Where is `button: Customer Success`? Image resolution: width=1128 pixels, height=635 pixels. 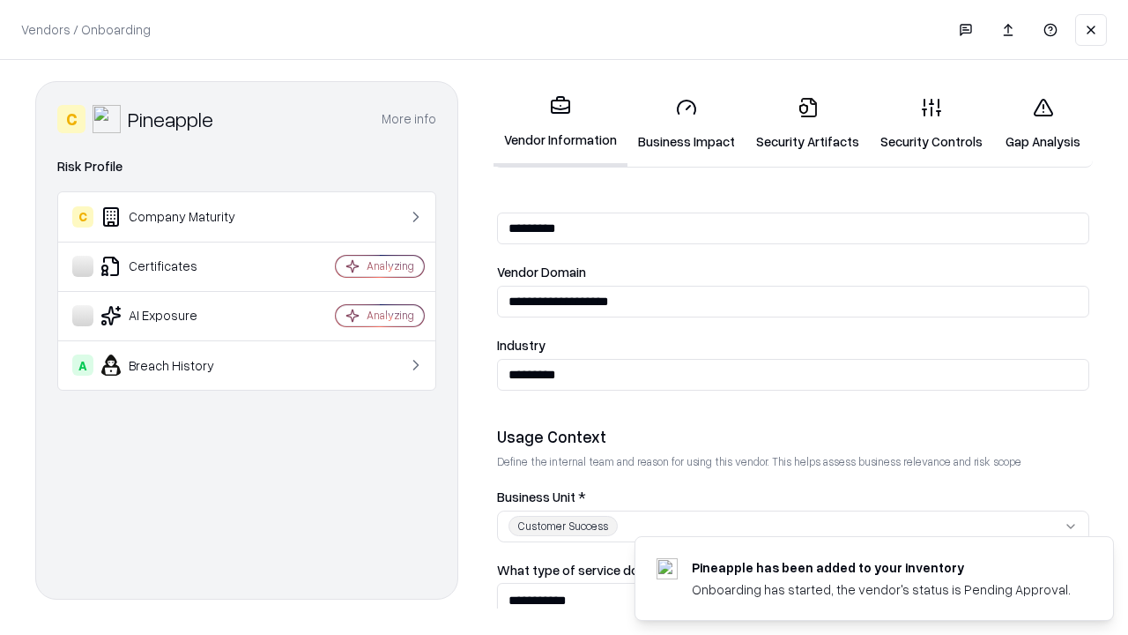
button: Customer Success is located at coordinates (793, 526).